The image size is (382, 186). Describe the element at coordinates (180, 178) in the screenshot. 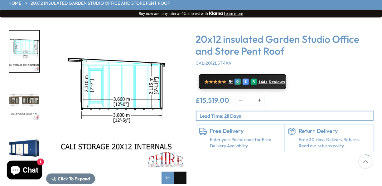

I see `div: Next slide` at that location.